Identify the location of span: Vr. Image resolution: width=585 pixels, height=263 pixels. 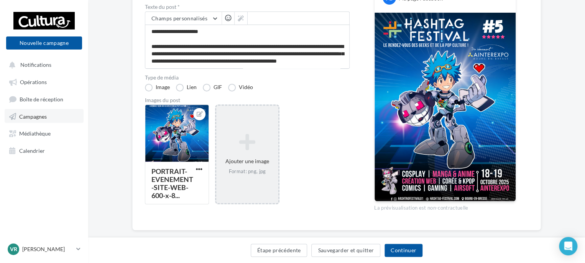
(13, 249).